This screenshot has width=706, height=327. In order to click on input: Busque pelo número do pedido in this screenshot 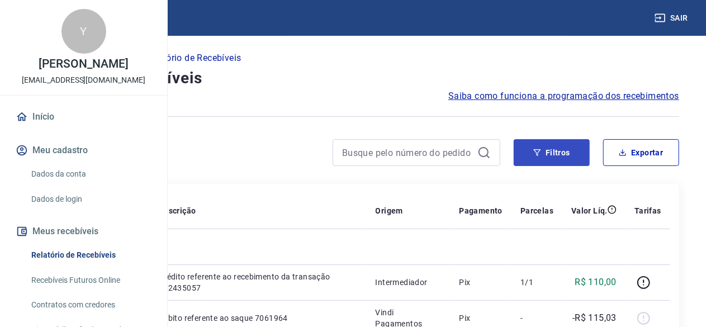, I will do `click(408, 153)`.